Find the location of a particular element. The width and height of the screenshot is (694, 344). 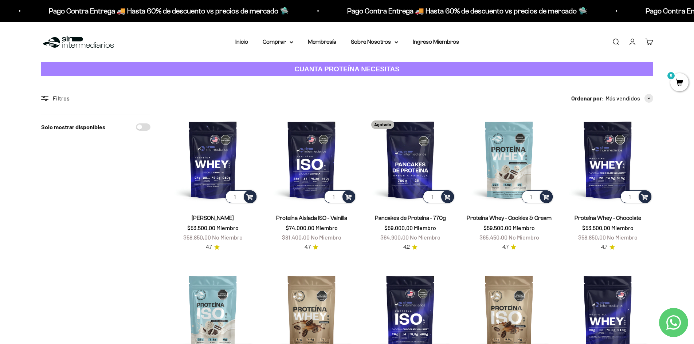

strong: CUANTA PROTEÍNA NECESITAS is located at coordinates (347, 69).